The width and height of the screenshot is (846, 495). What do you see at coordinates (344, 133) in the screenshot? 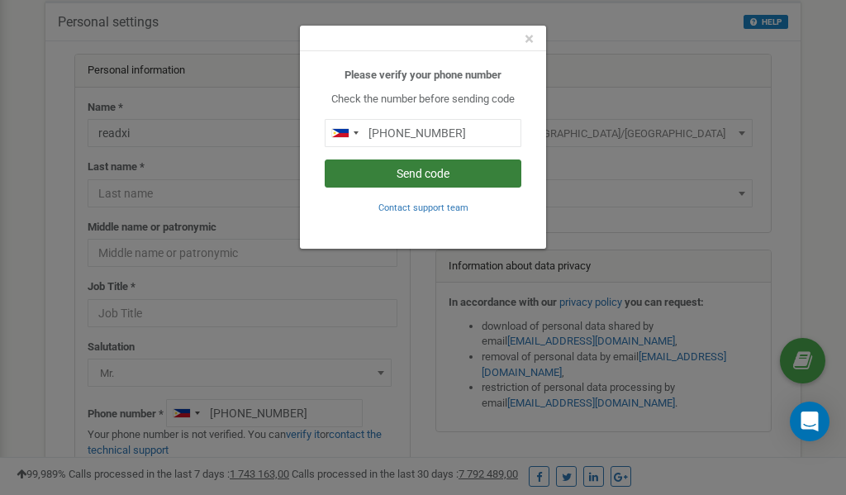
I see `div: Telephone country code` at bounding box center [344, 133].